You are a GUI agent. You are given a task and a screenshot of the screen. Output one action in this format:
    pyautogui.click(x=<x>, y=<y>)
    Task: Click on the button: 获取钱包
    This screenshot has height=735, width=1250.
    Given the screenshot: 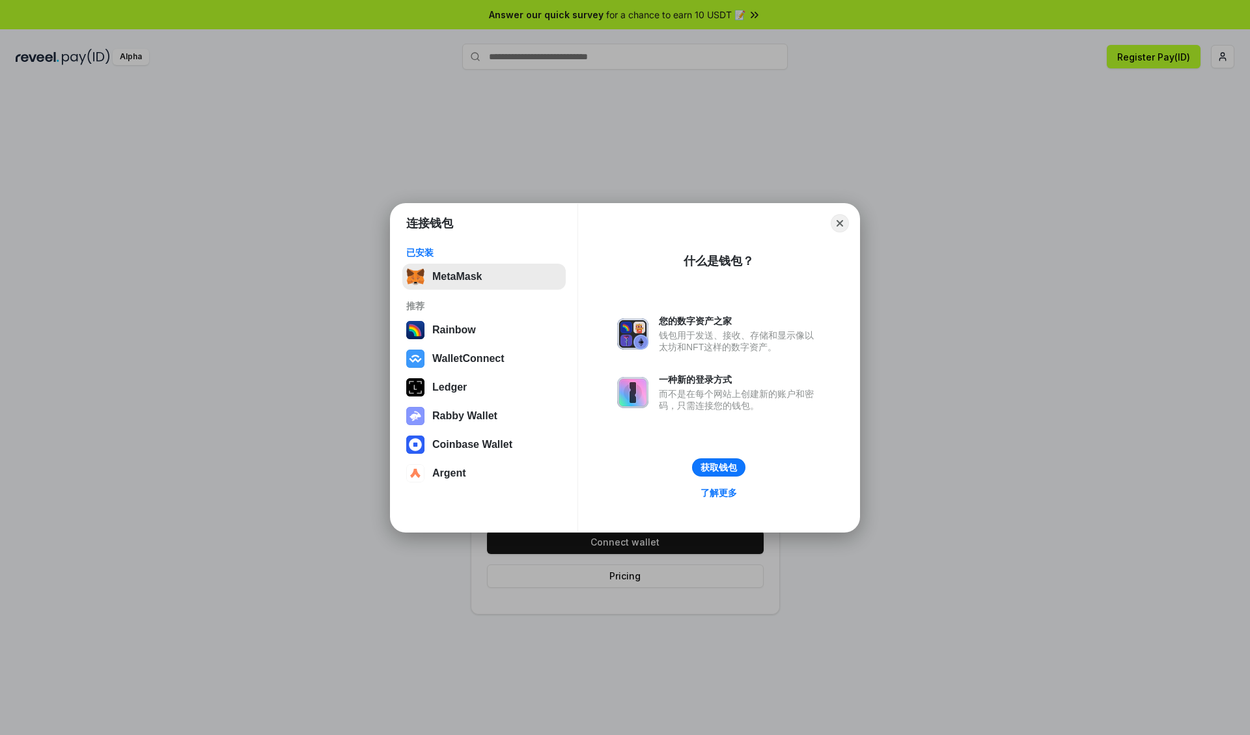 What is the action you would take?
    pyautogui.click(x=719, y=468)
    